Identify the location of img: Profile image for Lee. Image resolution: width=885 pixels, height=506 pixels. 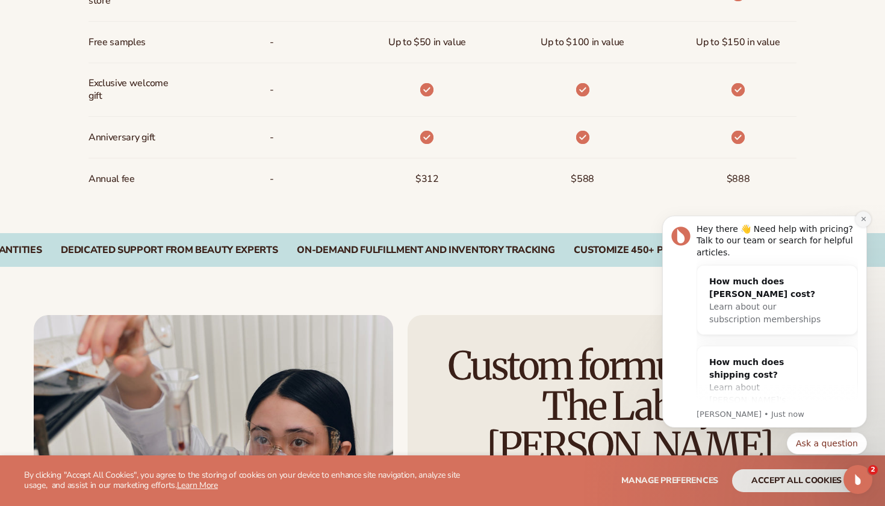
(37, 36).